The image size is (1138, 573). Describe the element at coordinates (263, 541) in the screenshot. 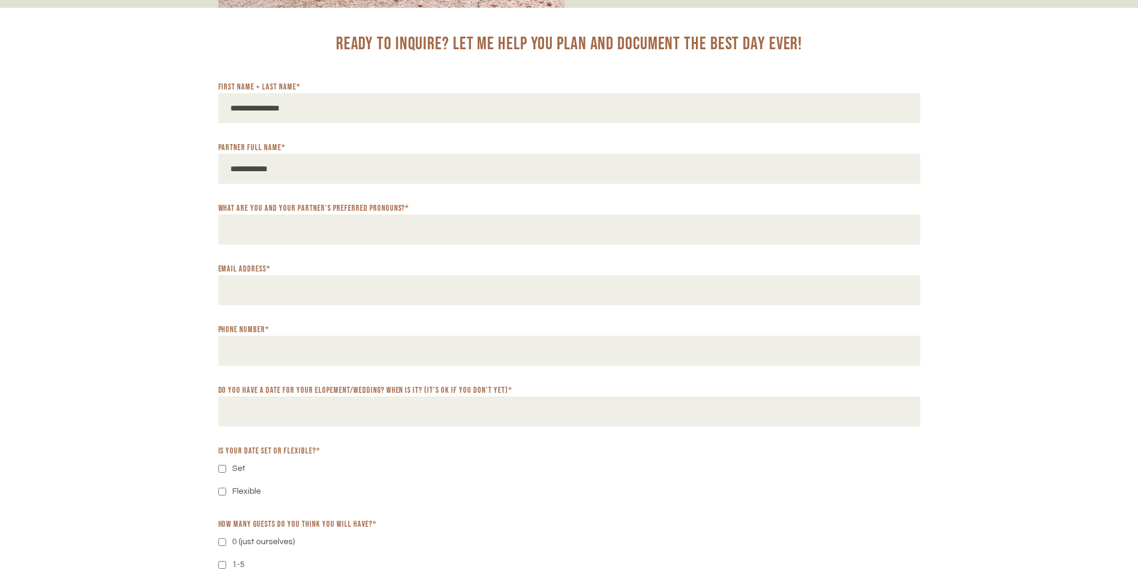

I see `label: 0 (just ourselves)` at that location.